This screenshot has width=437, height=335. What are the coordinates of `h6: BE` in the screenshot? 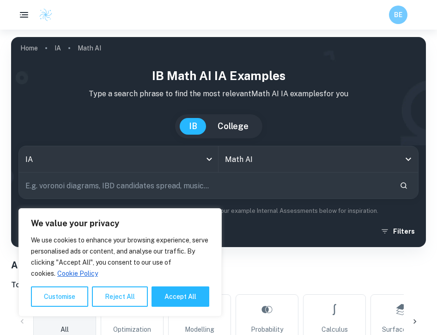 It's located at (398, 15).